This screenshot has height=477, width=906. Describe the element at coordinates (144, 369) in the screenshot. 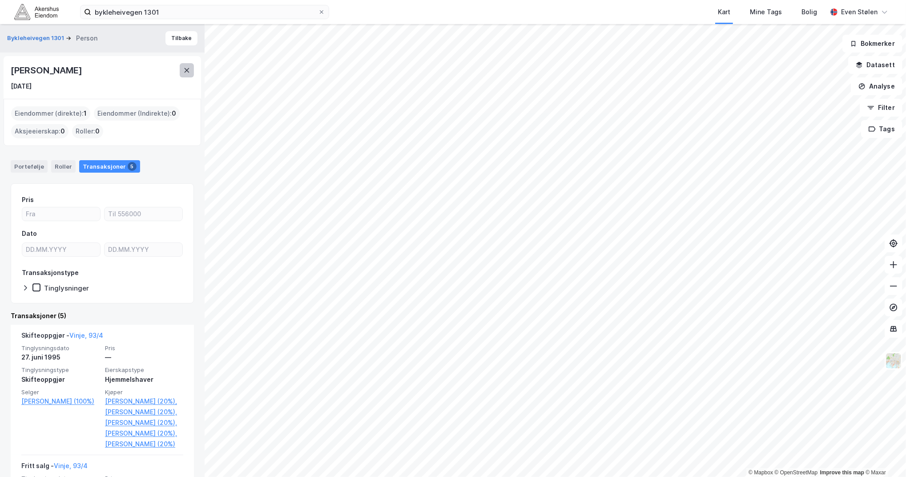

I see `span: Eierskapstype` at that location.